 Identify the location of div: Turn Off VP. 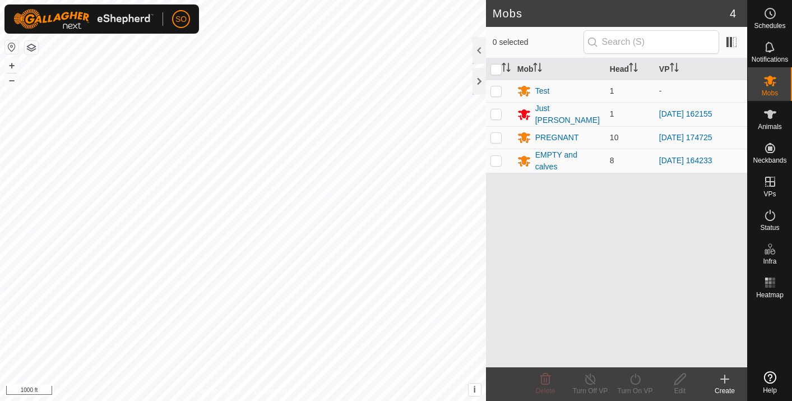
(590, 391).